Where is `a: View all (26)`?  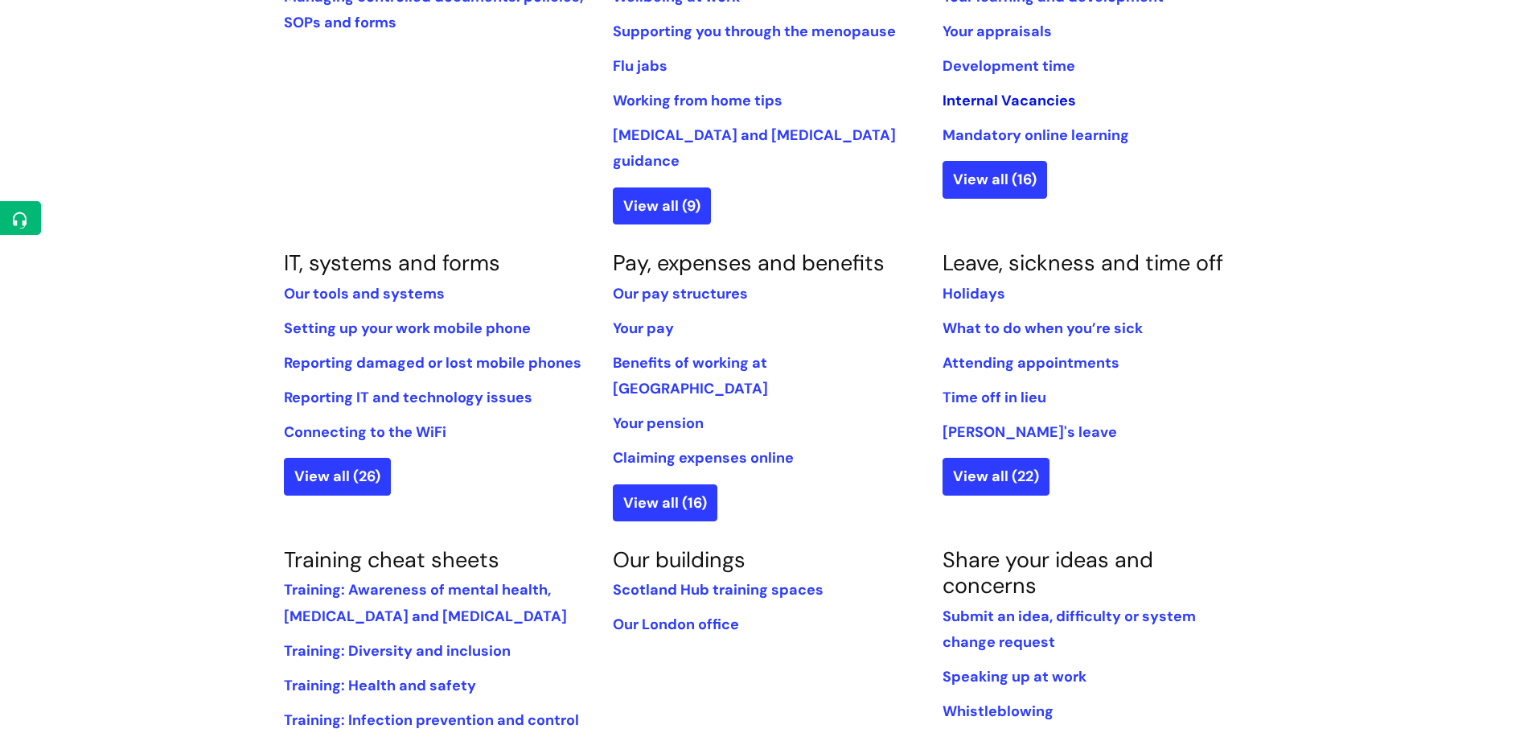 a: View all (26) is located at coordinates (337, 476).